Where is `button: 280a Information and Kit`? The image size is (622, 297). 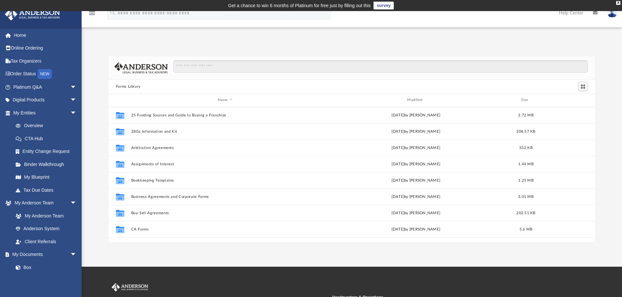
button: 280a Information and Kit is located at coordinates (225, 132).